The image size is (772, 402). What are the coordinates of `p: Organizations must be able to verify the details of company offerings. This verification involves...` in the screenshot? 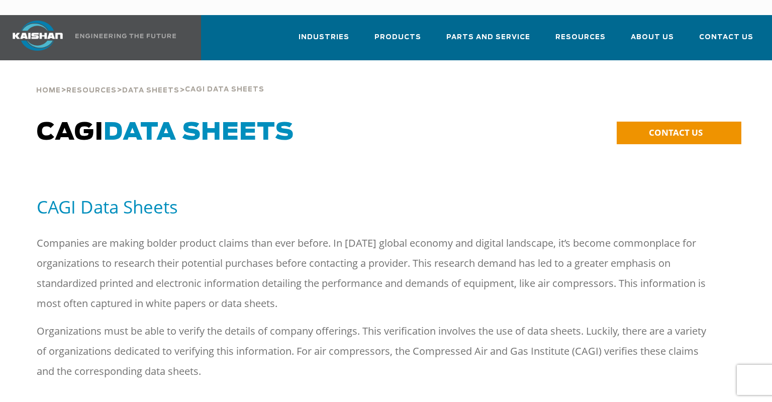 It's located at (376, 351).